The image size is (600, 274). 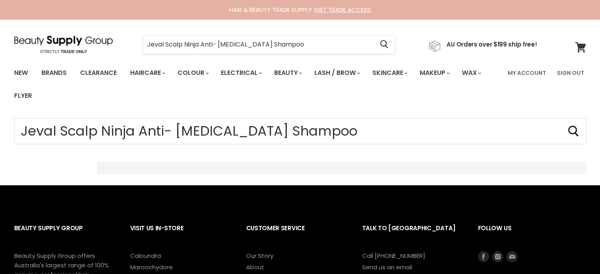 What do you see at coordinates (260, 256) in the screenshot?
I see `a: Our Story` at bounding box center [260, 256].